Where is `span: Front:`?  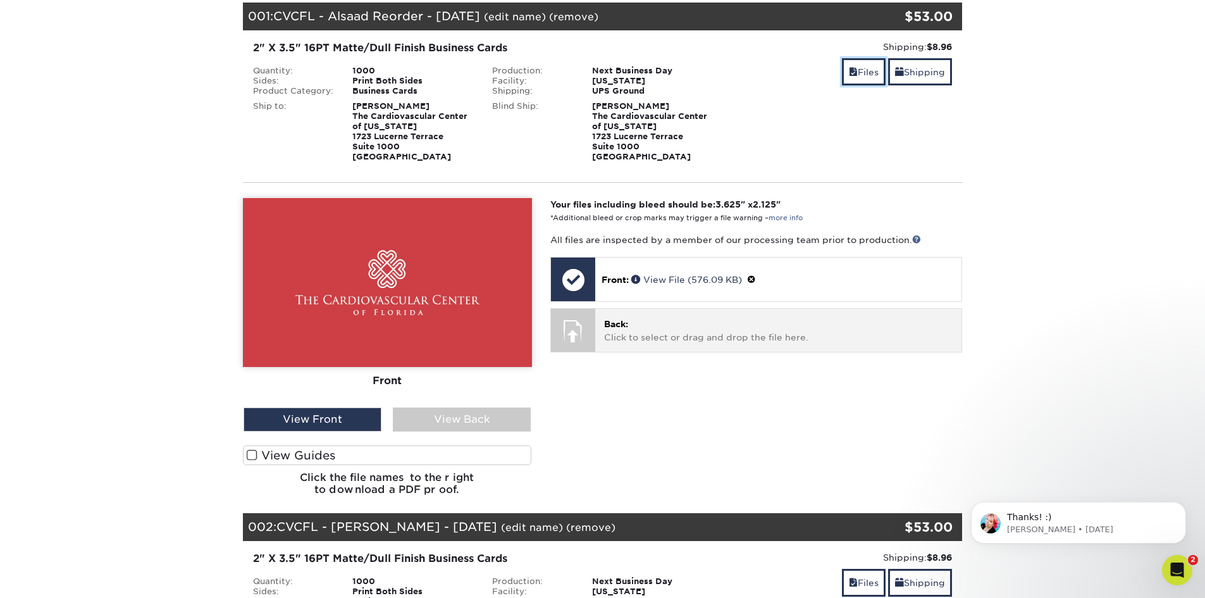 span: Front: is located at coordinates (615, 280).